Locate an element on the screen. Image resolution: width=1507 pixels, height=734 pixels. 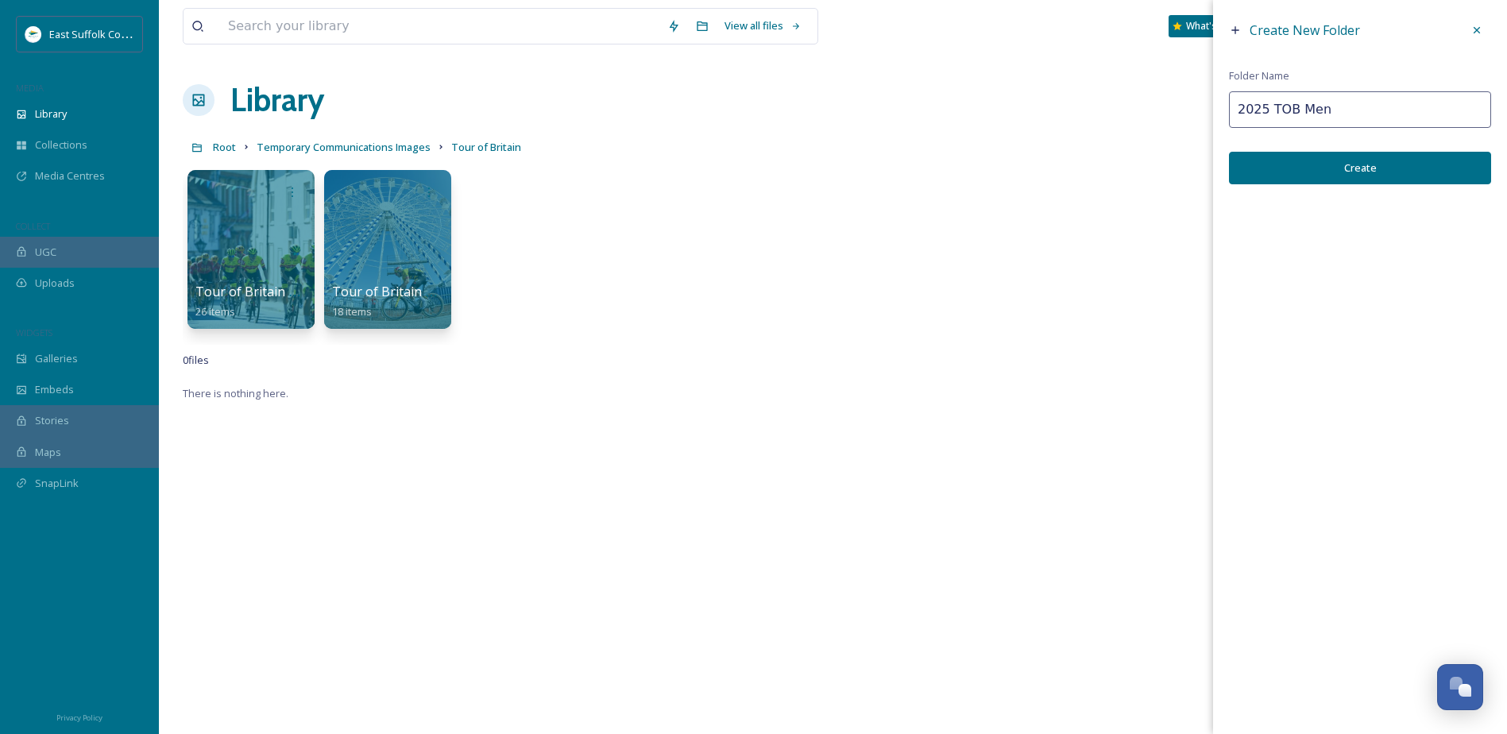
span: Media Centres is located at coordinates (70, 176).